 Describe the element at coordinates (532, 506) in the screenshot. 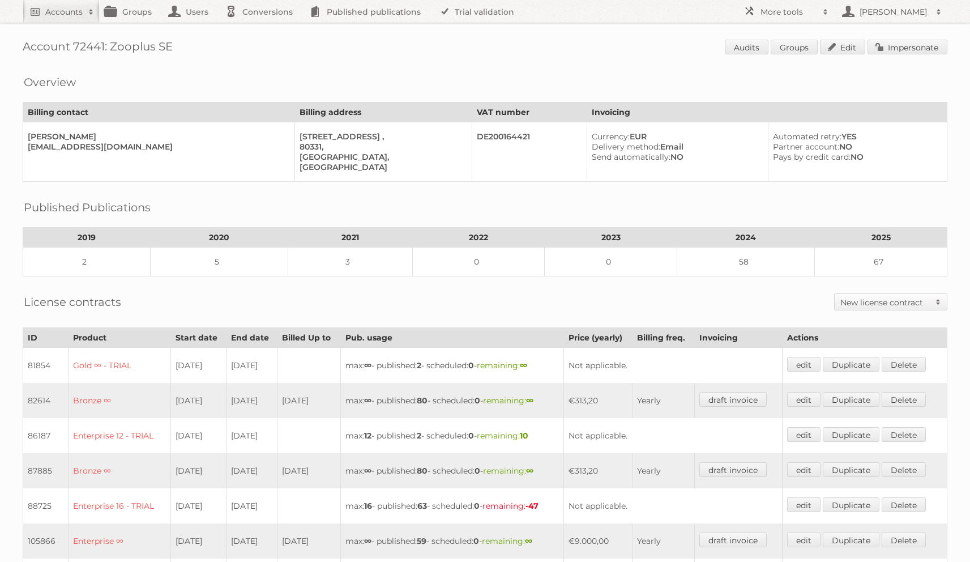

I see `strong: -47` at that location.